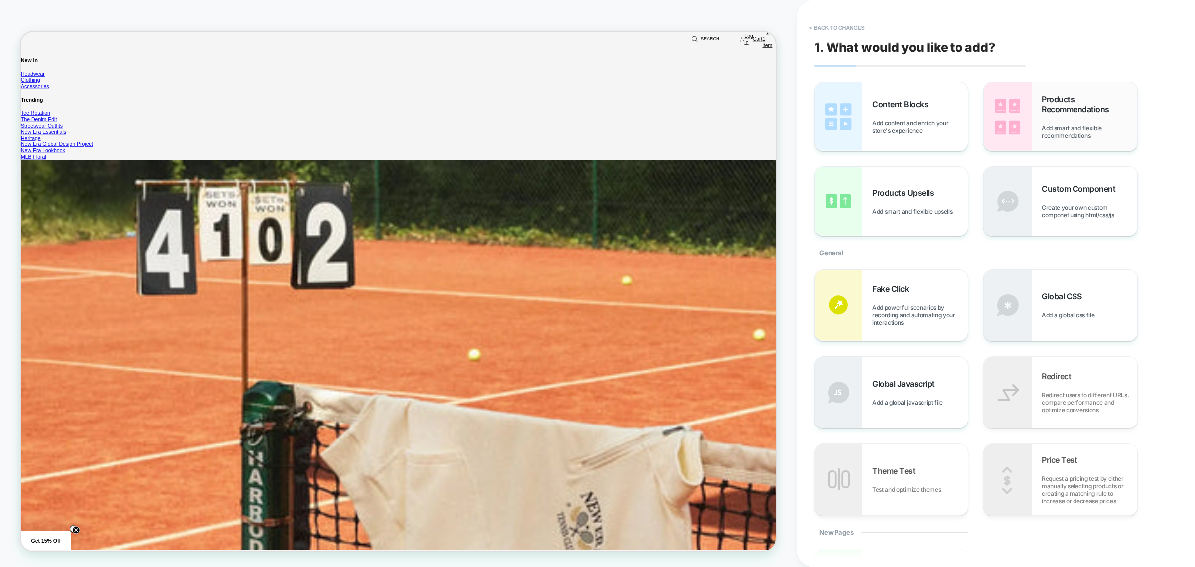 The width and height of the screenshot is (1195, 567). What do you see at coordinates (905, 47) in the screenshot?
I see `span: 1. What would you like to add?` at bounding box center [905, 47].